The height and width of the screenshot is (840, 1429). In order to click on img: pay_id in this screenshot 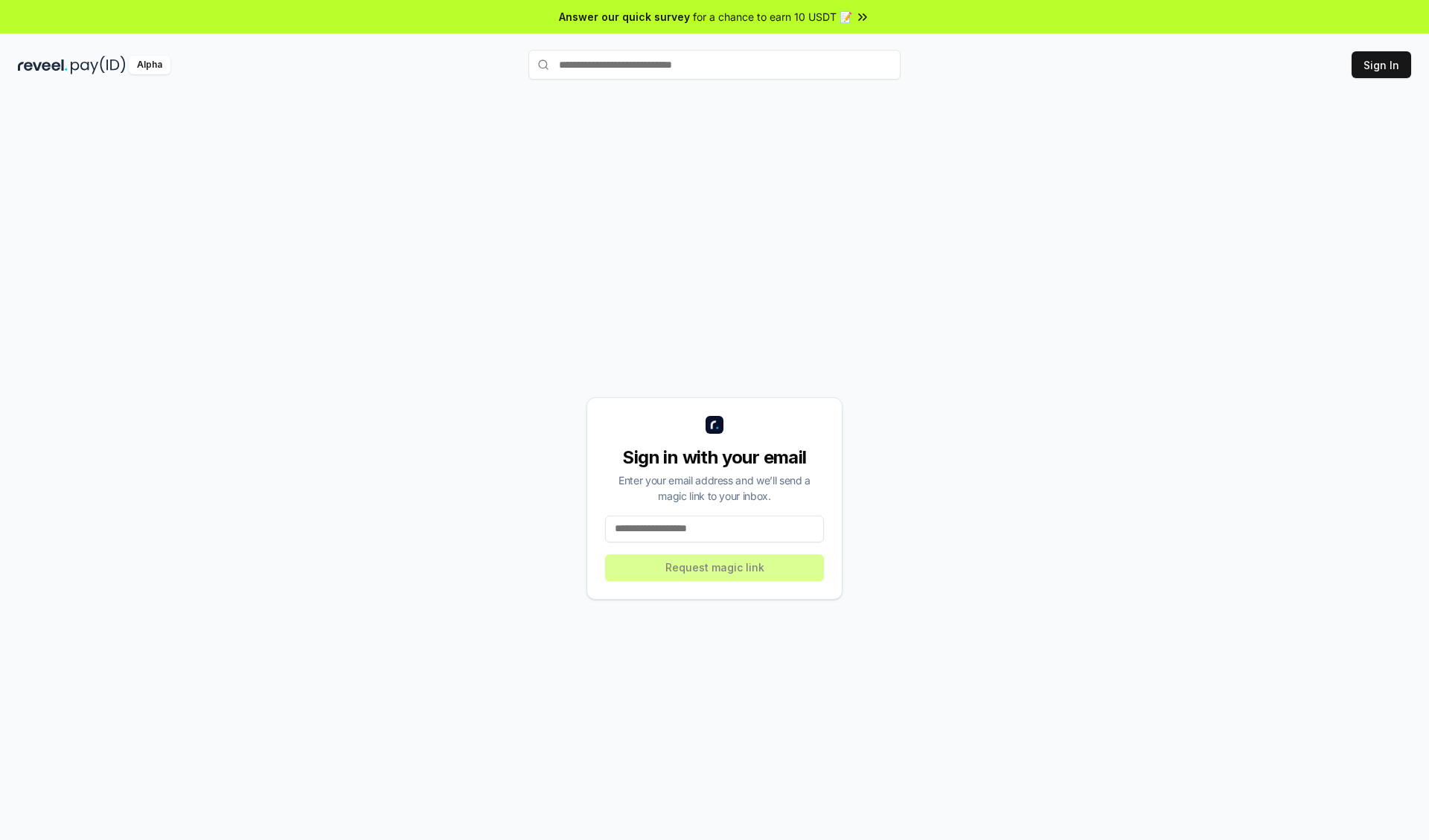, I will do `click(98, 65)`.